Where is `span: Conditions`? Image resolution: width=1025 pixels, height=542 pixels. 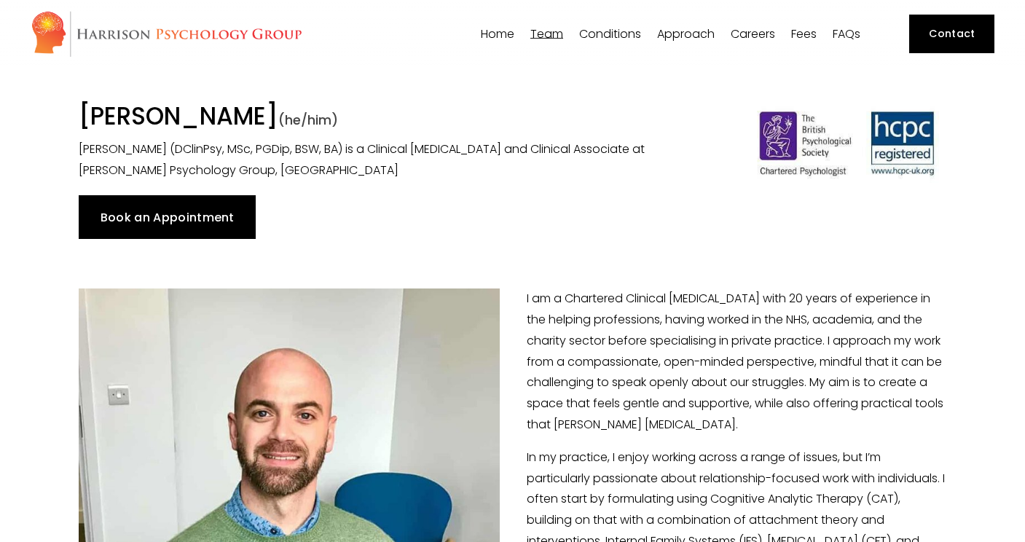 span: Conditions is located at coordinates (610, 34).